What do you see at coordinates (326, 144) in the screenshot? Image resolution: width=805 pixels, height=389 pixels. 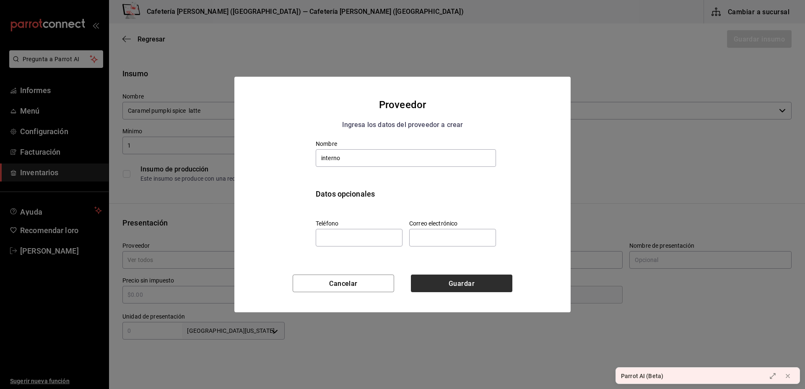 I see `font: Nombre` at bounding box center [326, 144].